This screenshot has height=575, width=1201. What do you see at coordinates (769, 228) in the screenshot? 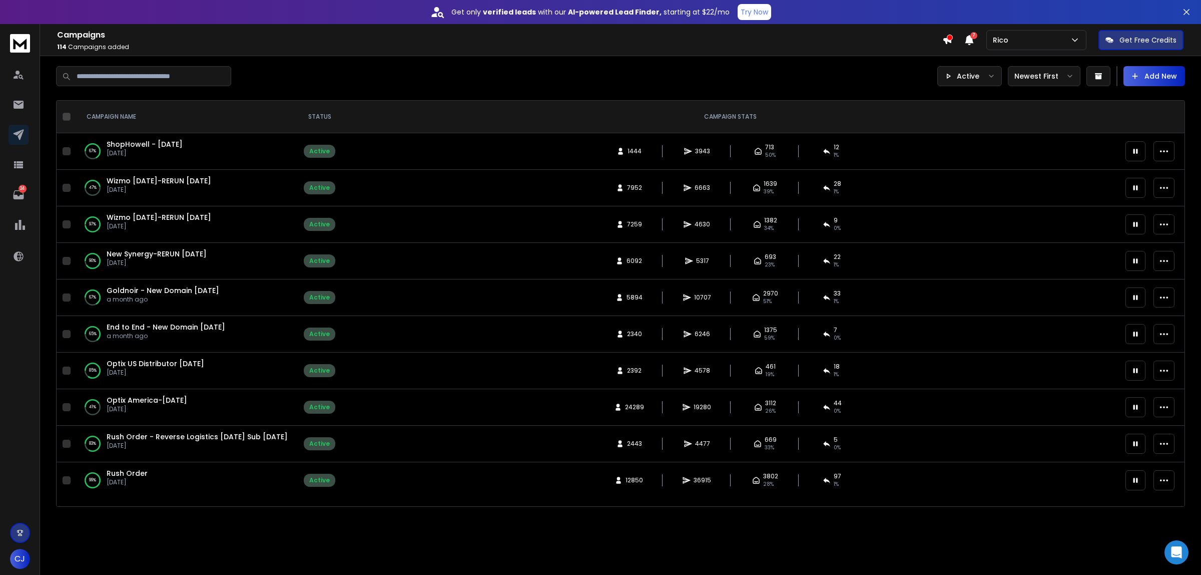
I see `span: 34 %` at bounding box center [769, 228].